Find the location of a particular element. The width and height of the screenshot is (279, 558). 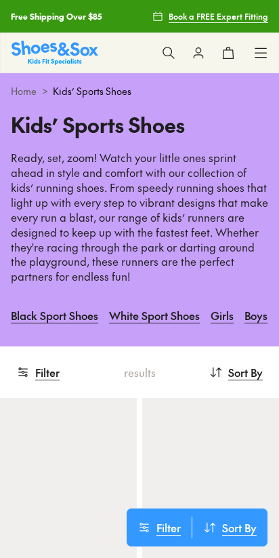

span: Kids’ Sports Shoes is located at coordinates (92, 91).